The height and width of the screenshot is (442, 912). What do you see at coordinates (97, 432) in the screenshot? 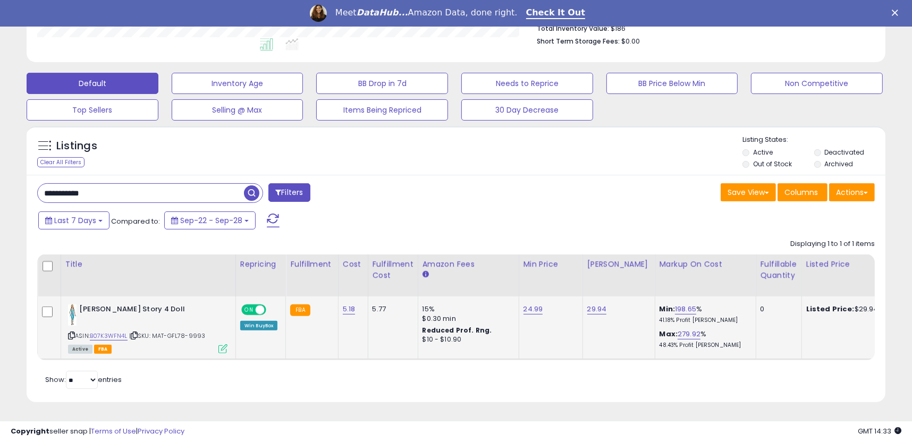
I see `div: seller snap | |` at bounding box center [97, 432].